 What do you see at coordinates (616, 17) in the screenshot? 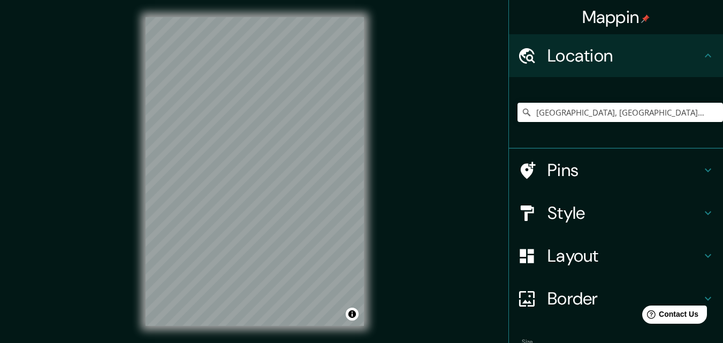
I see `h4: Mappin` at bounding box center [616, 17].